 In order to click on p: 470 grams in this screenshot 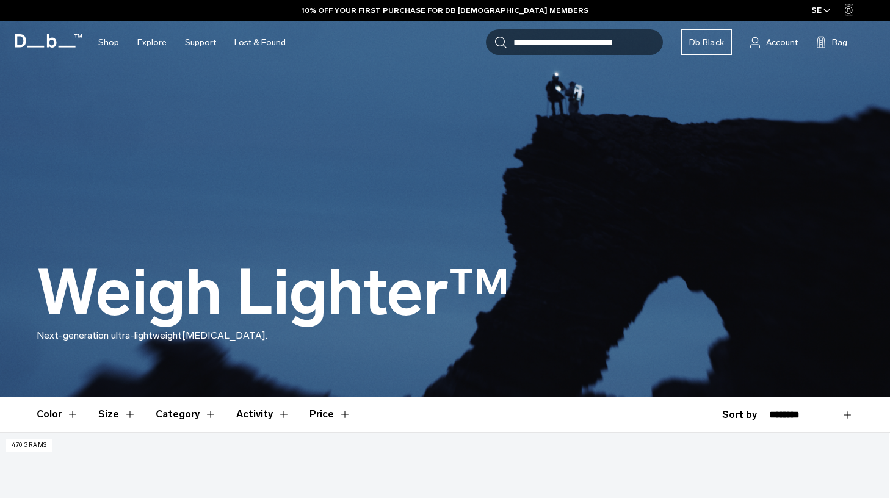, I will do `click(29, 445)`.